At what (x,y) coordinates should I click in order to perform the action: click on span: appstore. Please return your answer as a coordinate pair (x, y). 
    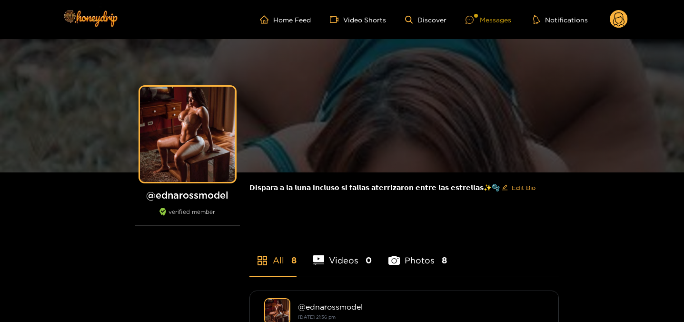
    Looking at the image, I should click on (262, 260).